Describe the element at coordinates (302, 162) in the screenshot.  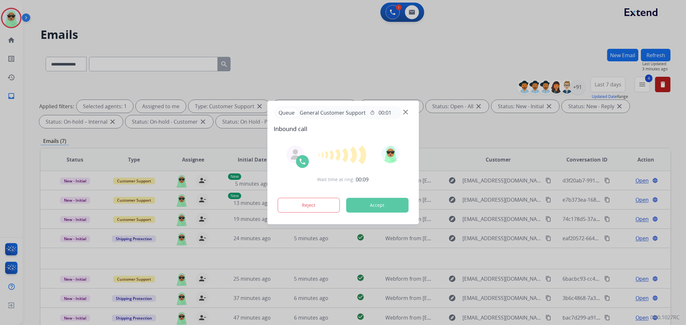
I see `img: call-icon` at that location.